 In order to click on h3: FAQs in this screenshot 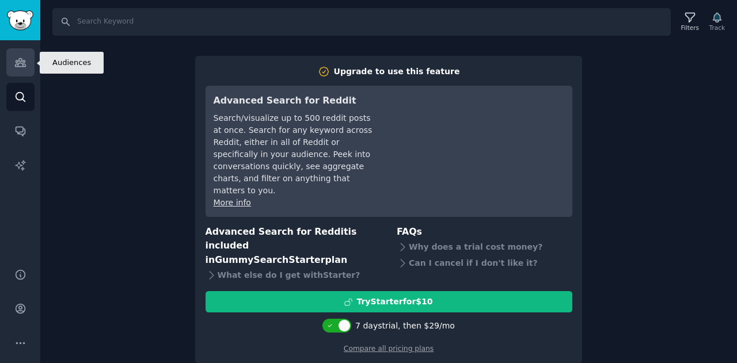, I will do `click(484, 232)`.